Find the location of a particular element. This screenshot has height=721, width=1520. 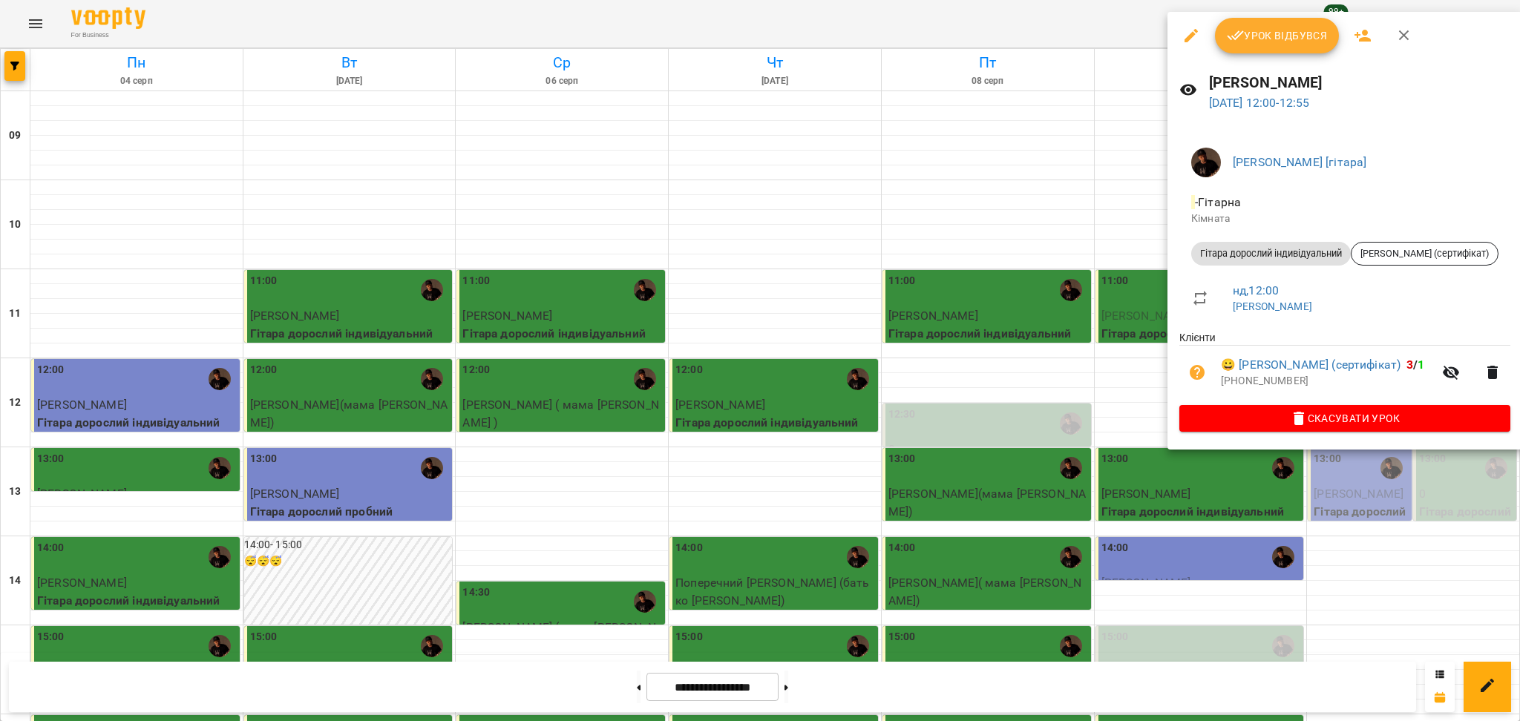

ul: Клієнти is located at coordinates (1344, 367).